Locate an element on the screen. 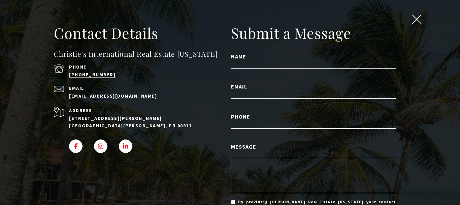 The height and width of the screenshot is (205, 460). label: Message is located at coordinates (314, 146).